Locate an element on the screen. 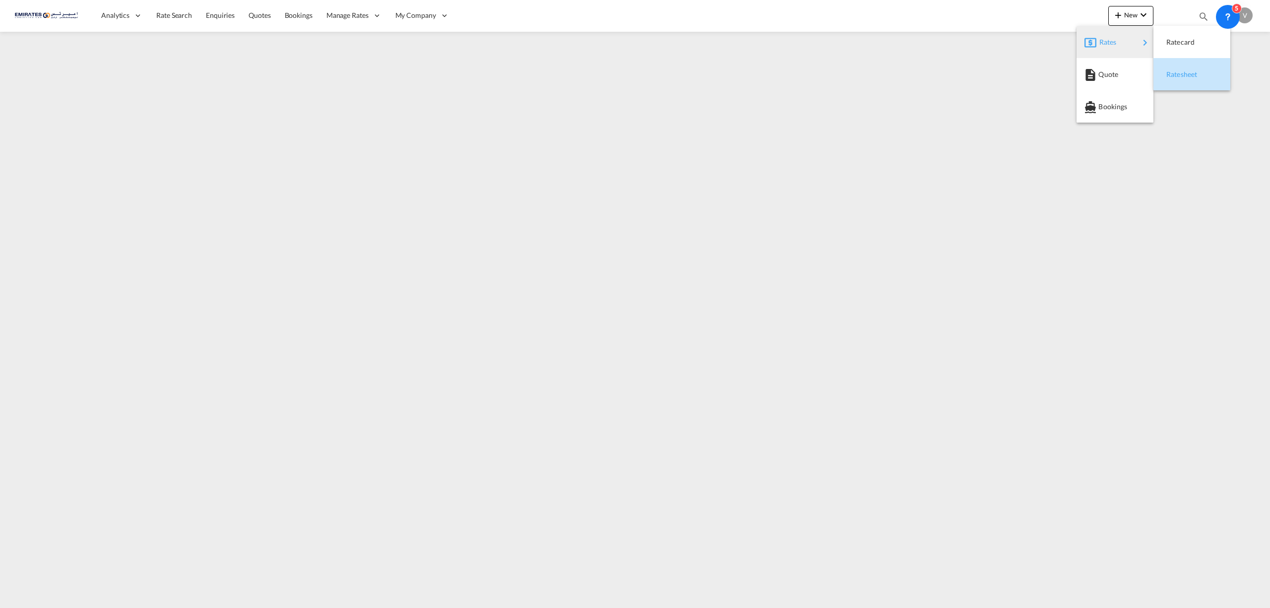  md-icon: icon-chevron-right is located at coordinates (1145, 43).